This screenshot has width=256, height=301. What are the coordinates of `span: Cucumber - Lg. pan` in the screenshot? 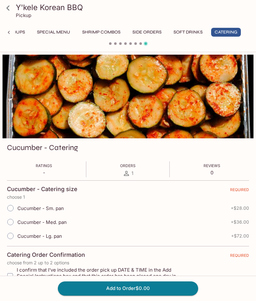 It's located at (39, 236).